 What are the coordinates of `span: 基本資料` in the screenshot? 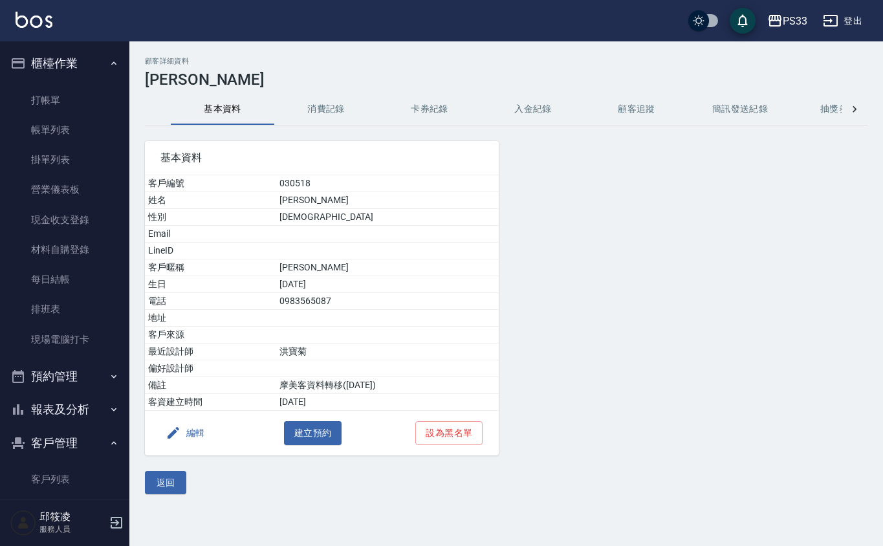 It's located at (322, 158).